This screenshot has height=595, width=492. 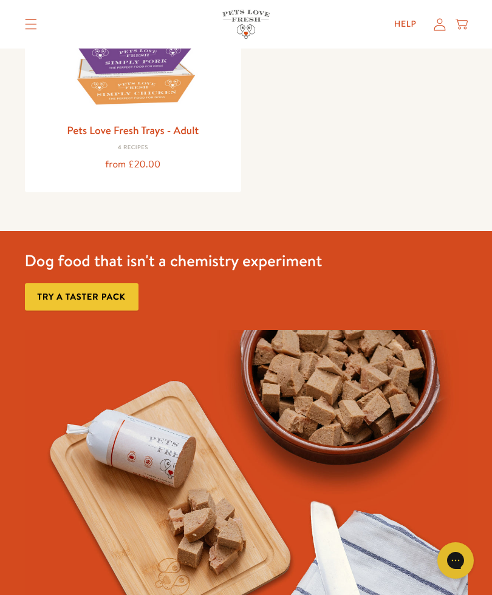 What do you see at coordinates (133, 148) in the screenshot?
I see `div: 4 Recipes` at bounding box center [133, 148].